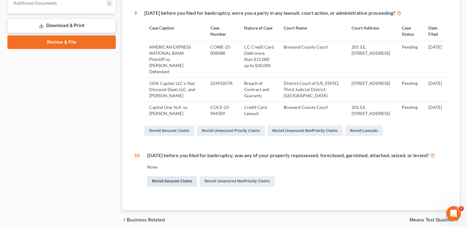 The height and width of the screenshot is (227, 467). I want to click on td: CC Credit Card Debt more than $15,000 up to $30,000, so click(259, 59).